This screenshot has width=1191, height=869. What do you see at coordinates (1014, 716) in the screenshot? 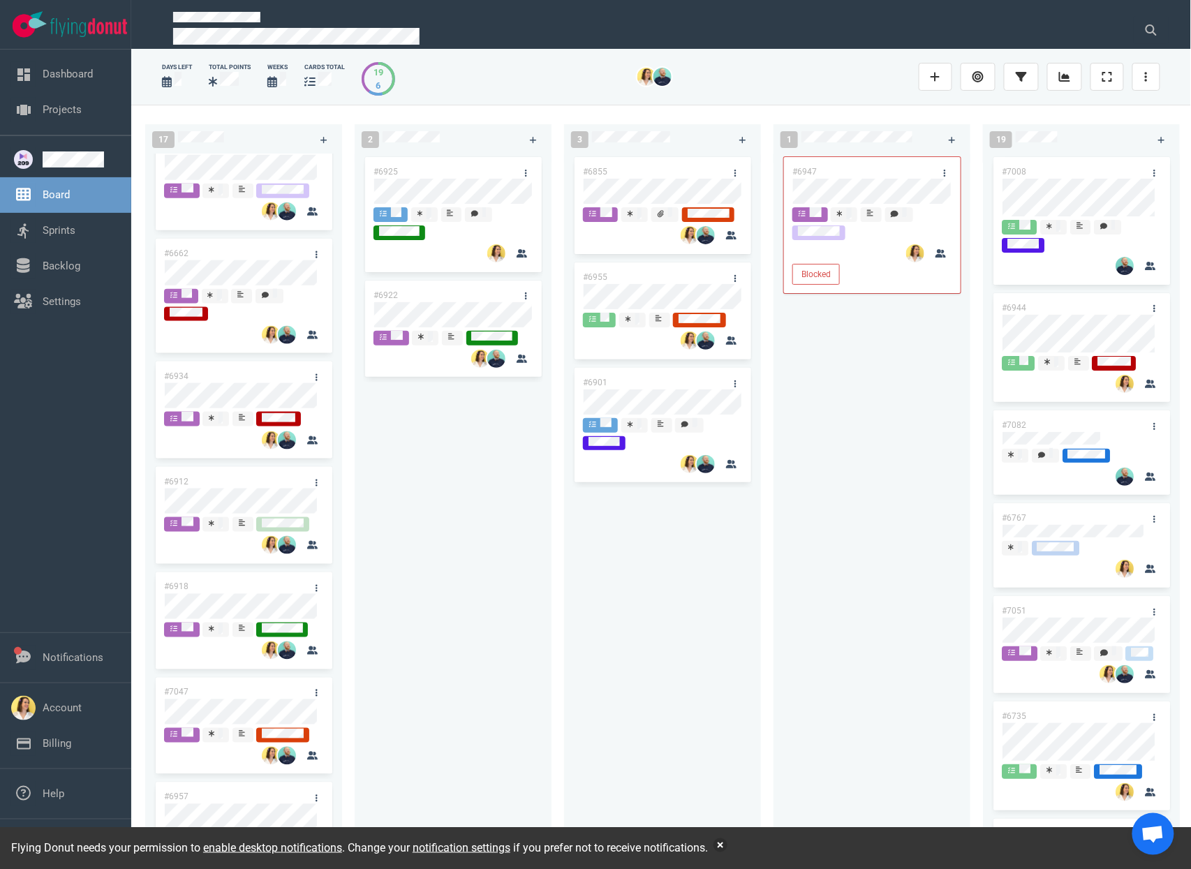
I see `a: #6735` at bounding box center [1014, 716].